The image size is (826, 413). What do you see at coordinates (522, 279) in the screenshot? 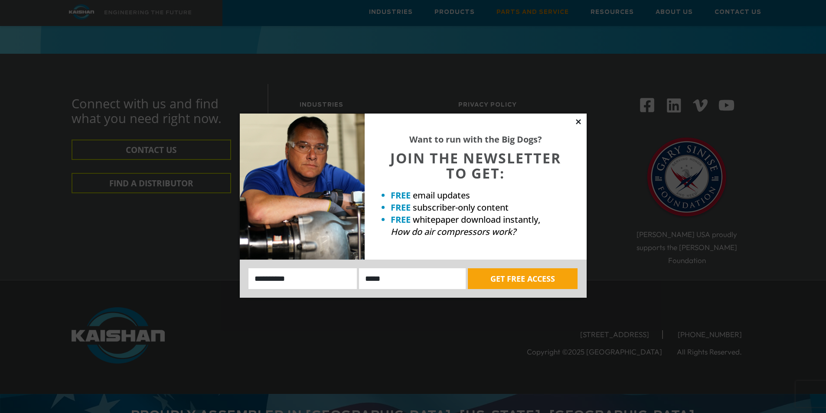
I see `button: GET FREE ACCESS` at bounding box center [522, 279].